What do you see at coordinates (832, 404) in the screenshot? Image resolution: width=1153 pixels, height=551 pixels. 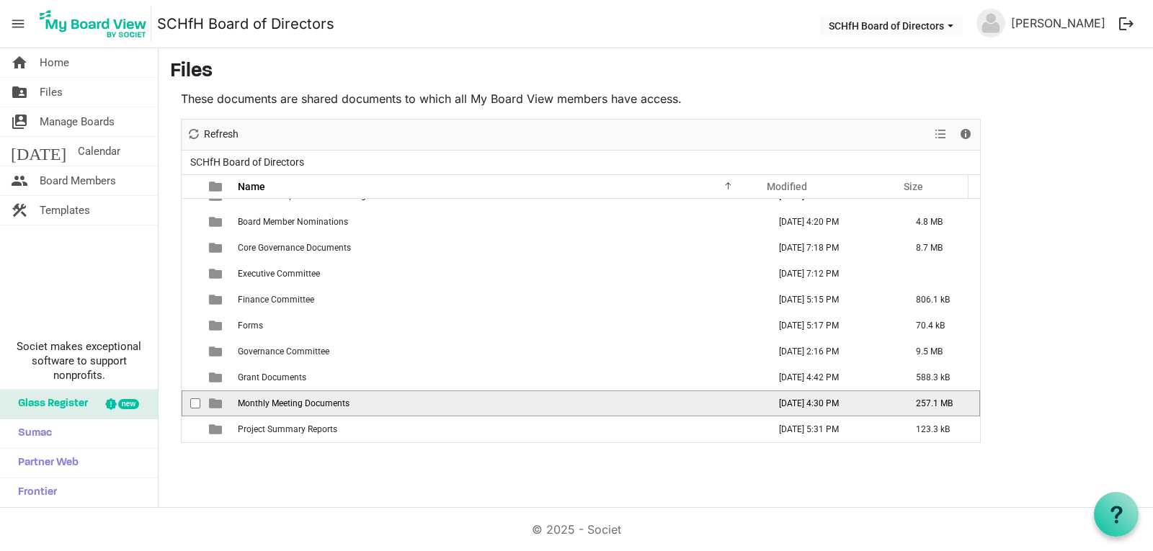 I see `td: October 14, 2025 4:30 PM column header Modified` at bounding box center [832, 404].